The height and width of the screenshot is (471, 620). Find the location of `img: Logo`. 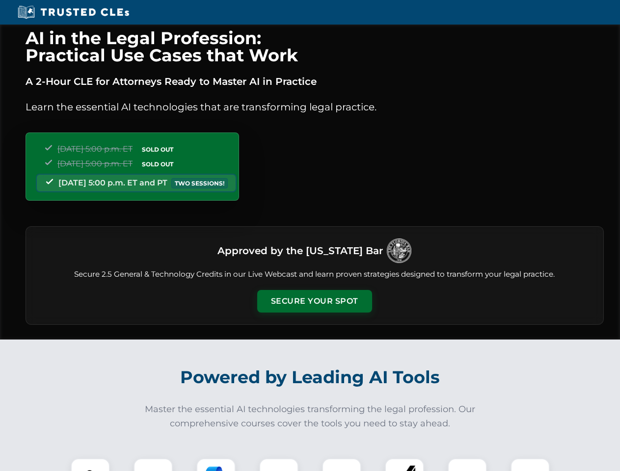

img: Logo is located at coordinates (399, 251).